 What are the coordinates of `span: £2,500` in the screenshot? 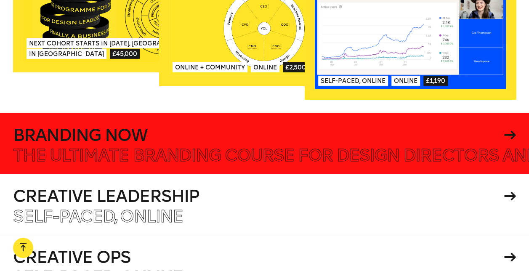 It's located at (295, 67).